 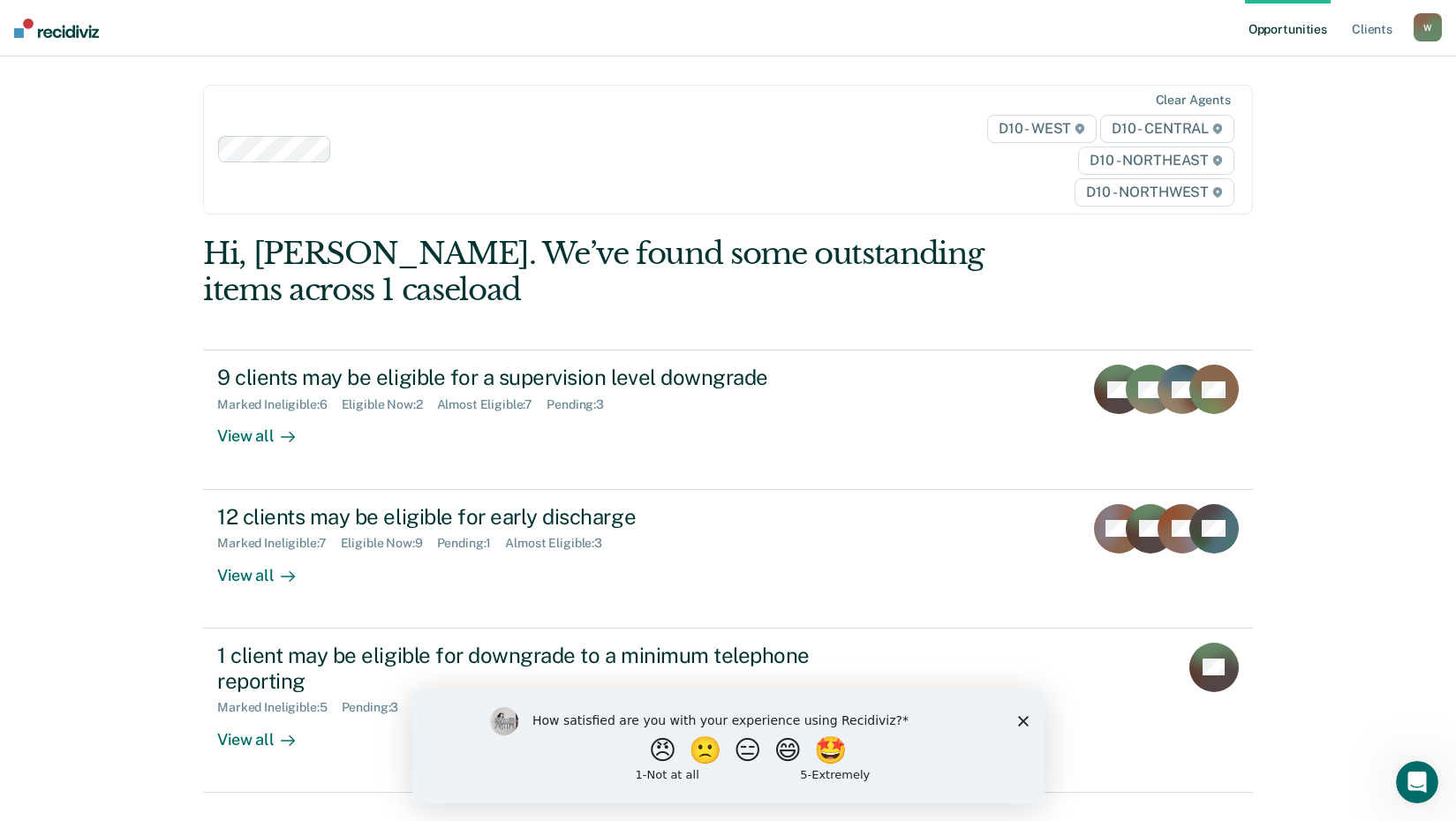 What do you see at coordinates (1192, 100) in the screenshot?
I see `div: Clear agents` at bounding box center [1192, 100].